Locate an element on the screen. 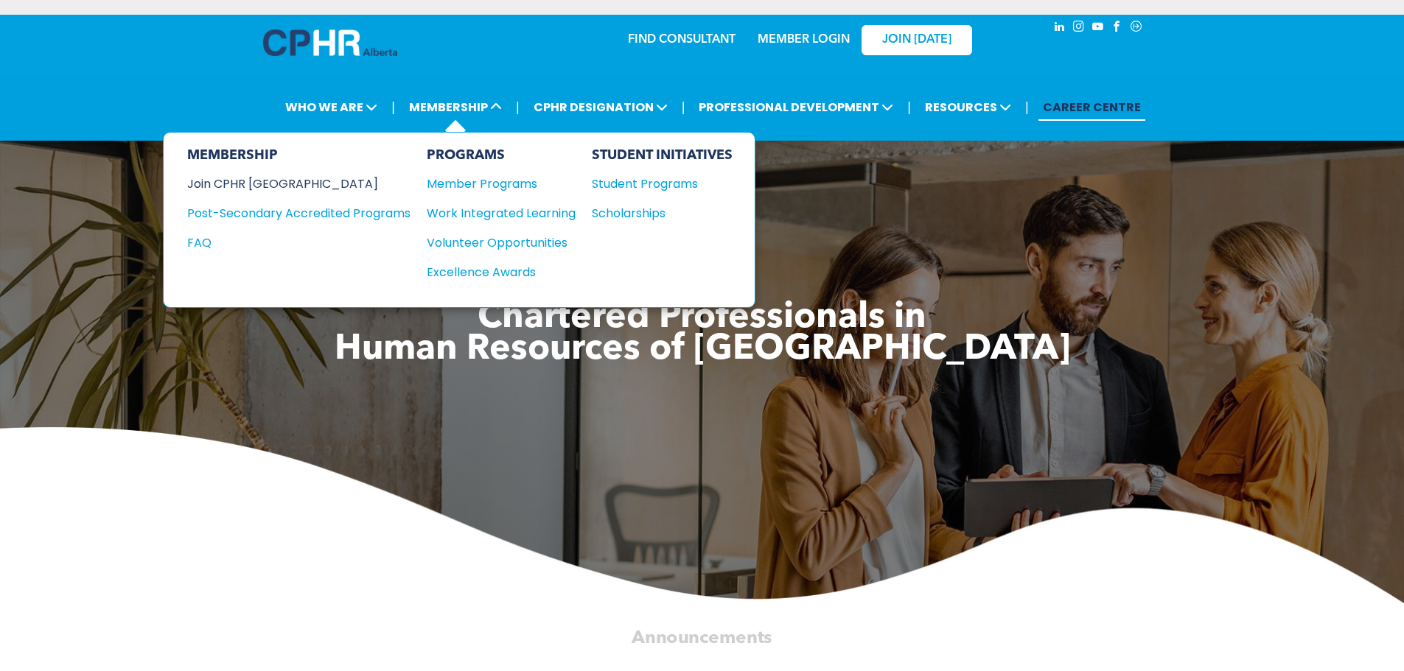 This screenshot has width=1404, height=671. a: instagram is located at coordinates (1079, 28).